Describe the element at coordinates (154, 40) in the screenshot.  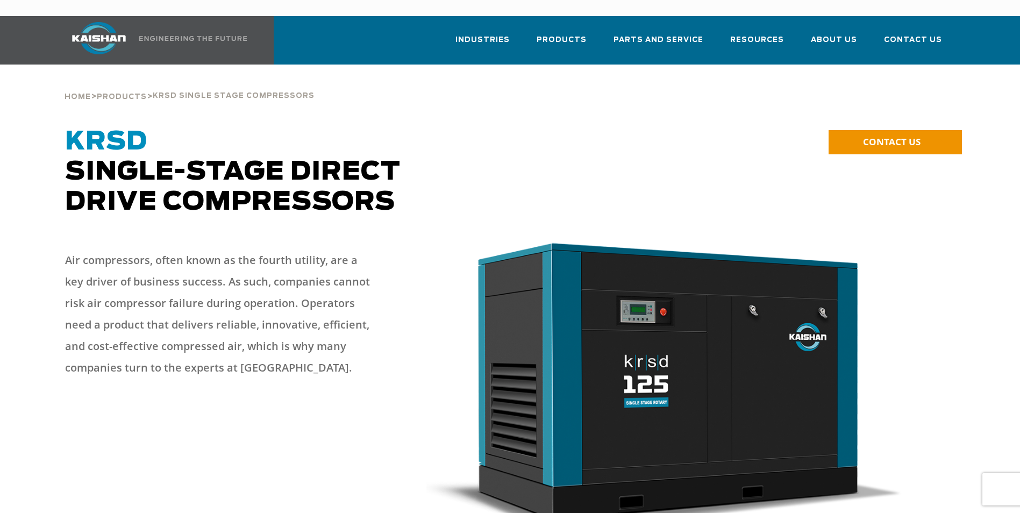
I see `a: Kaishan USA` at that location.